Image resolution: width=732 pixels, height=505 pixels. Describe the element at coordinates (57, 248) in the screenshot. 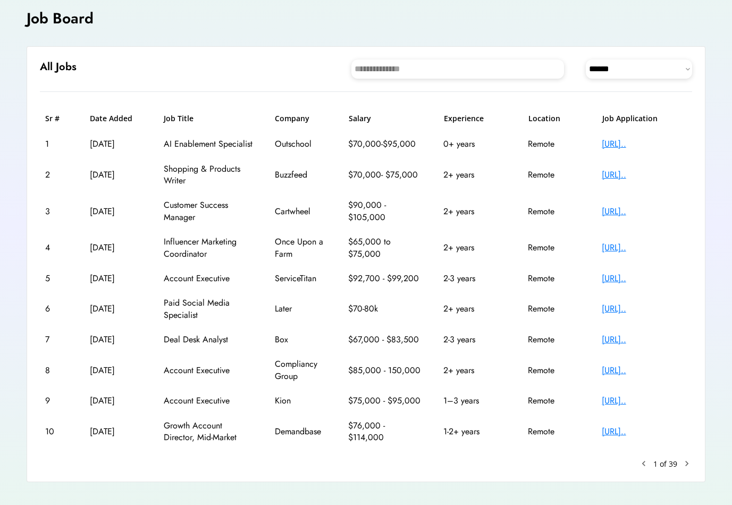

I see `div: 4` at that location.